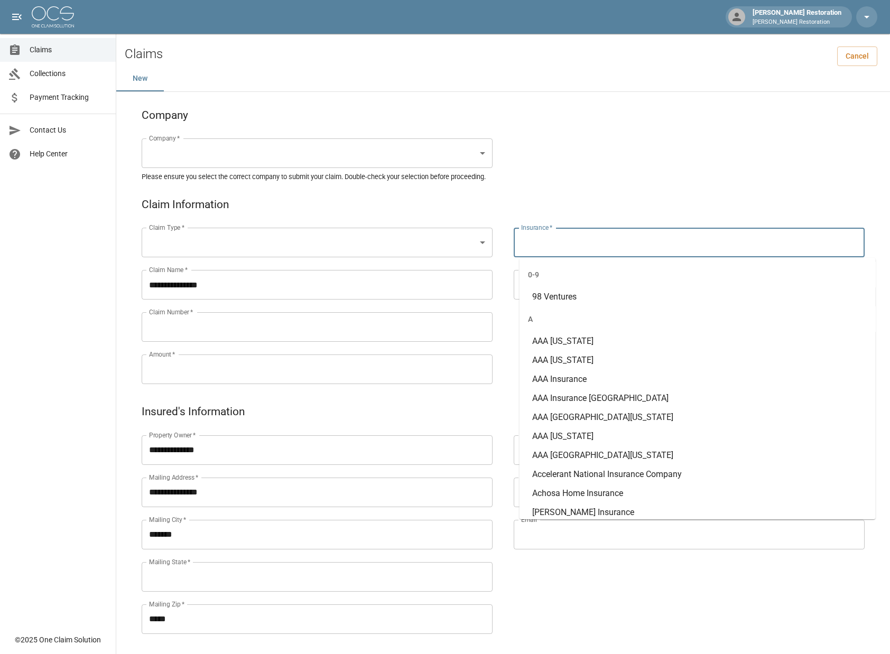  Describe the element at coordinates (168, 269) in the screenshot. I see `label: Claim Name` at that location.